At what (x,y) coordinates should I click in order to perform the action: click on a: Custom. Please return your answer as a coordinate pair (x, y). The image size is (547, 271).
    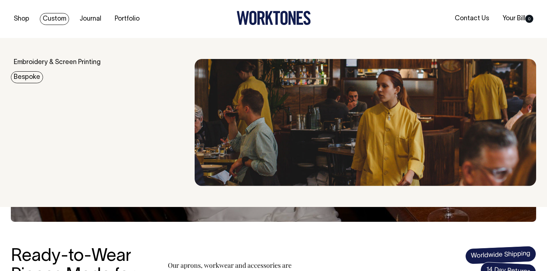
    Looking at the image, I should click on (54, 19).